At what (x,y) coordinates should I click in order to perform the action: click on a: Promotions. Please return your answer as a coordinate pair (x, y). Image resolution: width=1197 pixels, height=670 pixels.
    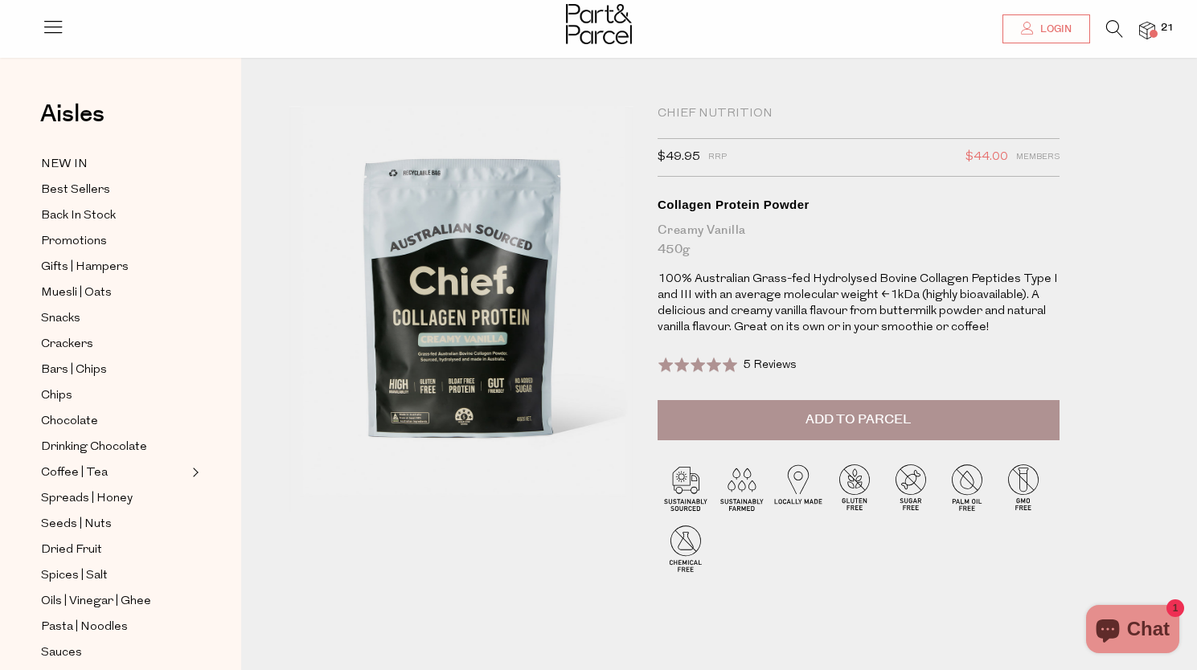
    Looking at the image, I should click on (114, 241).